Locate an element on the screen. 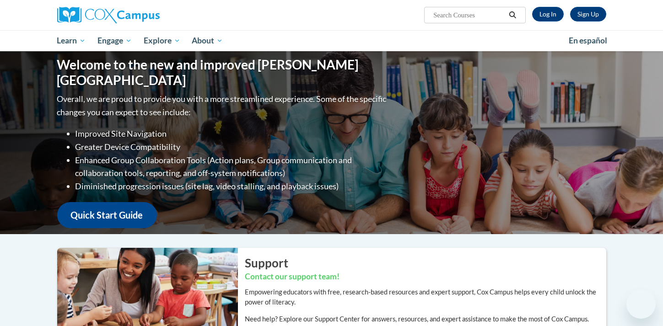 This screenshot has height=326, width=663. li: Improved Site Navigation is located at coordinates (232, 134).